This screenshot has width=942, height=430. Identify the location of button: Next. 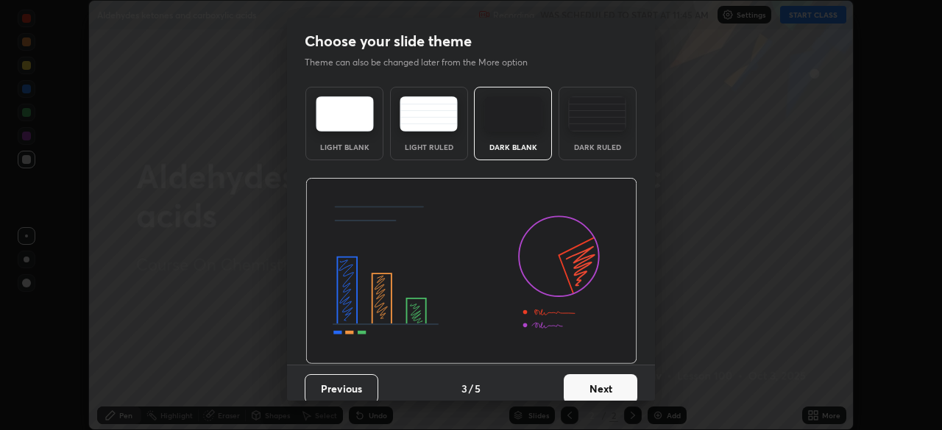
(600, 389).